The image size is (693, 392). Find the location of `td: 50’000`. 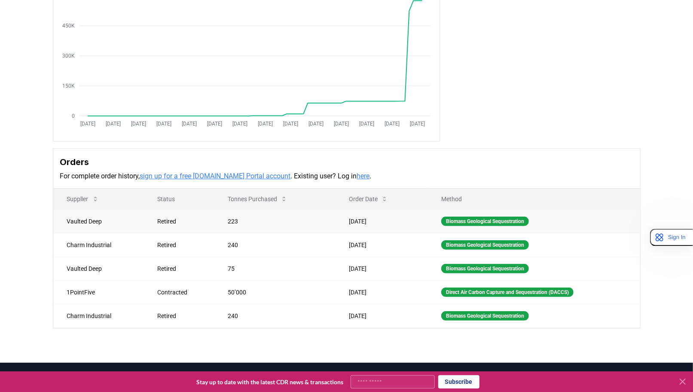

td: 50’000 is located at coordinates (274, 292).